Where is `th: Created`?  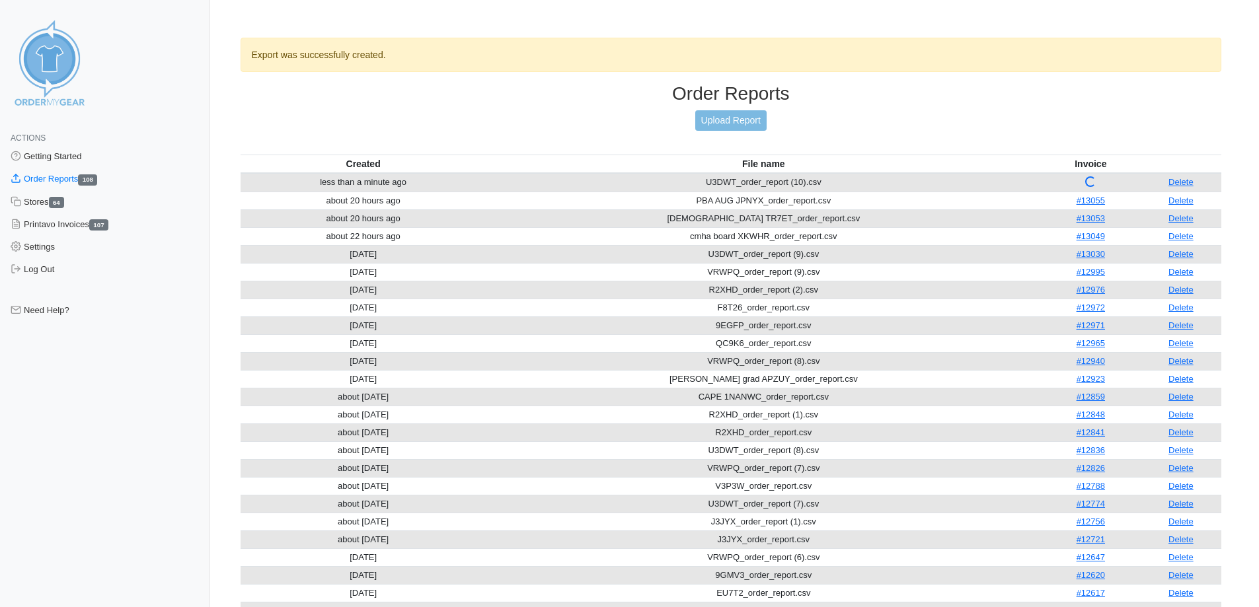
th: Created is located at coordinates (364, 164).